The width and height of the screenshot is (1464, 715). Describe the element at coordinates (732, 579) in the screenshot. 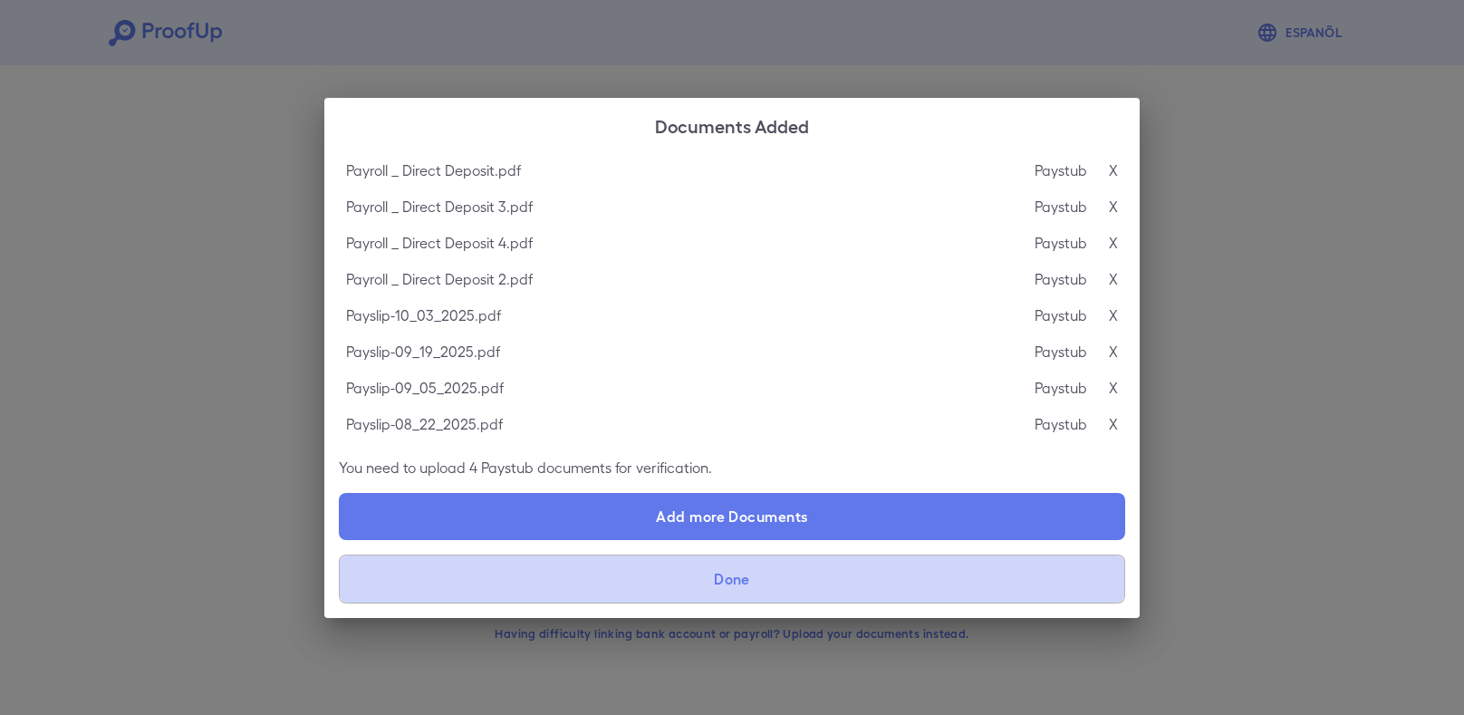

I see `button: Done` at that location.